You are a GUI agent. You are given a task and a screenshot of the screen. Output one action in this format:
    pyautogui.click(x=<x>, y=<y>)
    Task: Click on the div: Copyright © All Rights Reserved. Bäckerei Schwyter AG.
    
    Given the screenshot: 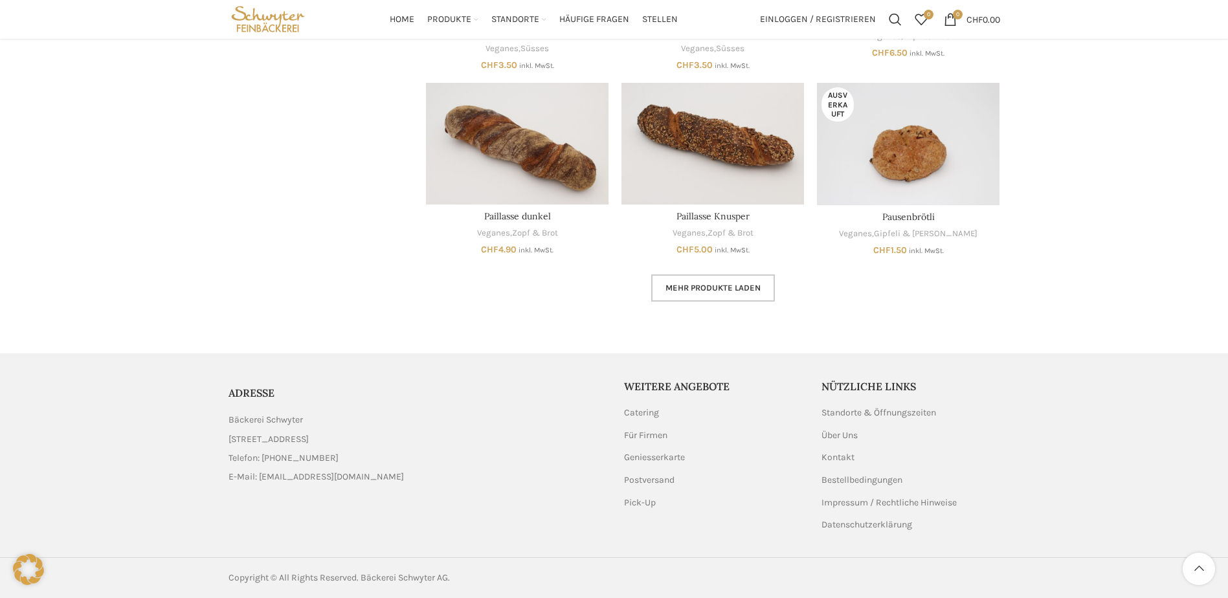 What is the action you would take?
    pyautogui.click(x=418, y=578)
    